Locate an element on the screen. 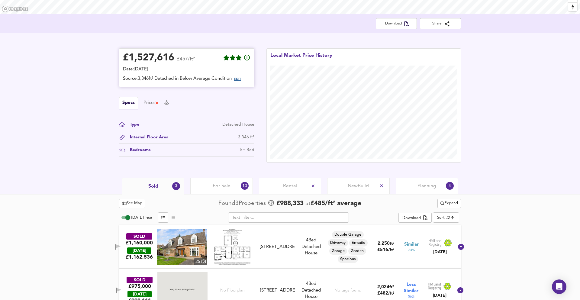 The width and height of the screenshot is (580, 300). span: £ 485 / ft² average is located at coordinates (336, 203).